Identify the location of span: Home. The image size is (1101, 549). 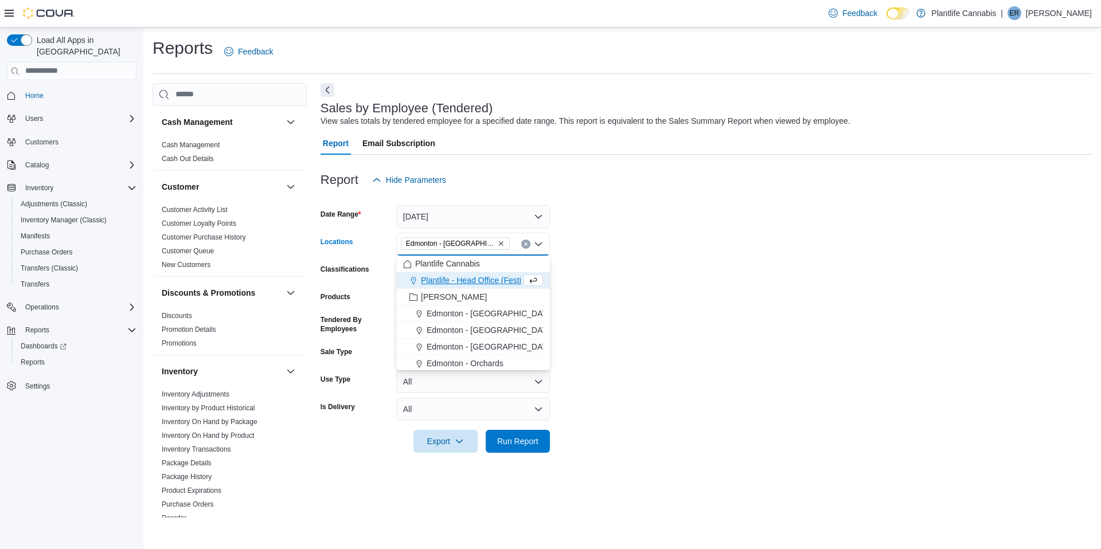
(34, 96).